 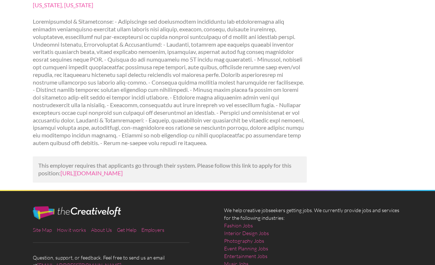 I want to click on a: About Us, so click(x=101, y=230).